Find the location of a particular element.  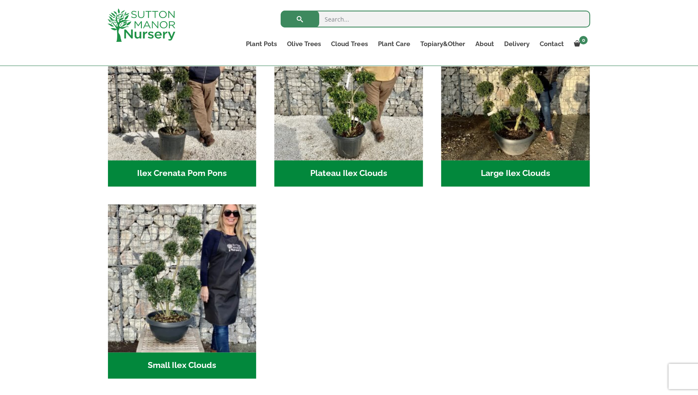

a: Visit product category Small Ilex Clouds is located at coordinates (182, 291).